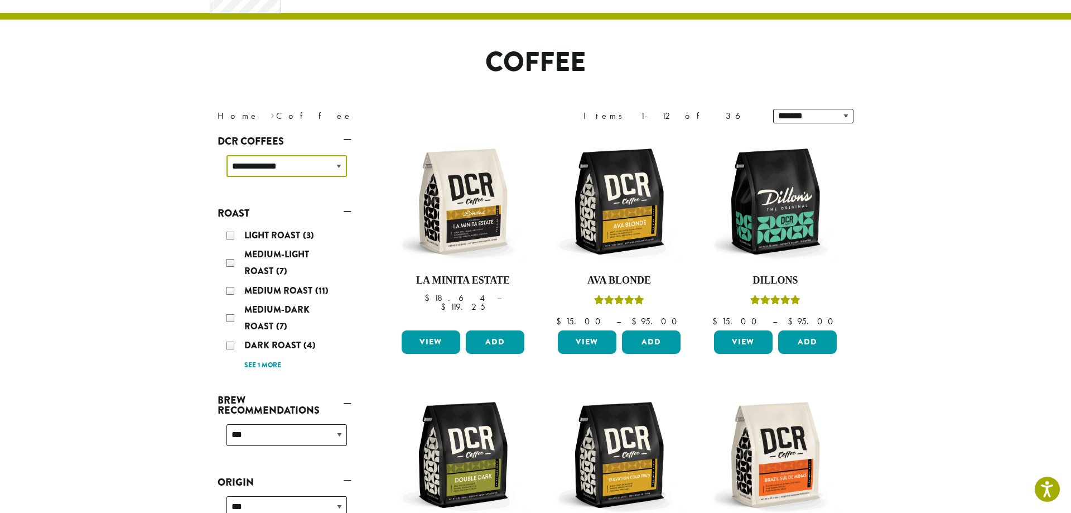 The width and height of the screenshot is (1071, 513). What do you see at coordinates (238, 116) in the screenshot?
I see `a: Home` at bounding box center [238, 116].